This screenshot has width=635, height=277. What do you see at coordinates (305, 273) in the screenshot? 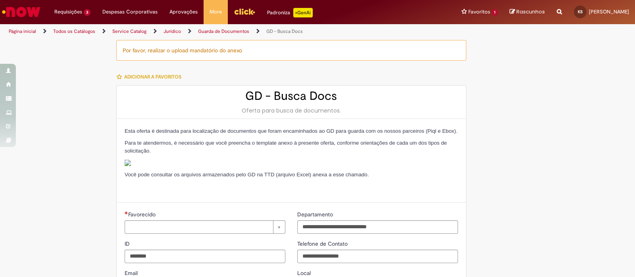
I see `span: Local` at bounding box center [305, 273].